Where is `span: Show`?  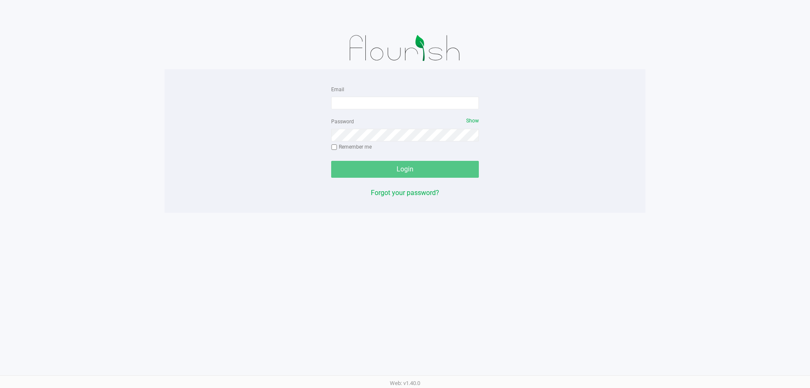
span: Show is located at coordinates (472, 121).